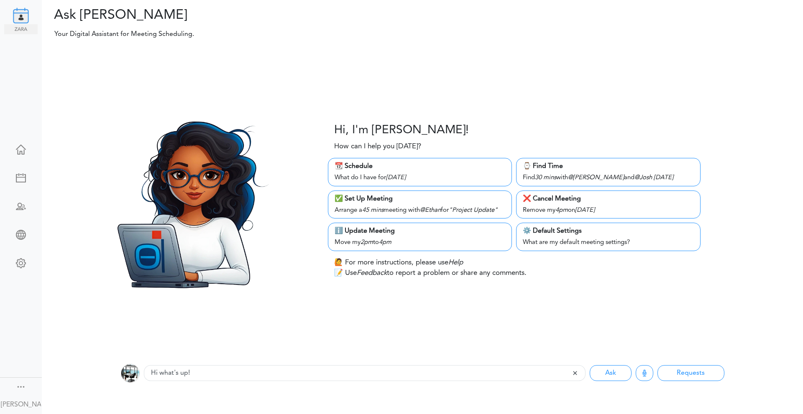 The width and height of the screenshot is (803, 414). Describe the element at coordinates (21, 264) in the screenshot. I see `a: Change Settings` at that location.